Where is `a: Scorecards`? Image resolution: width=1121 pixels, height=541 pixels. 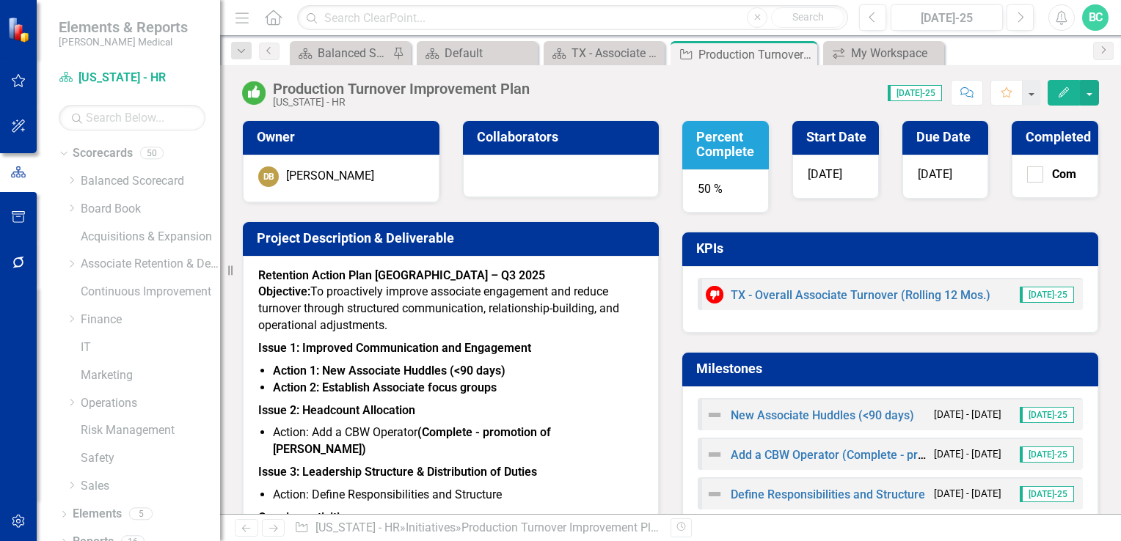
a: Scorecards is located at coordinates (103, 153).